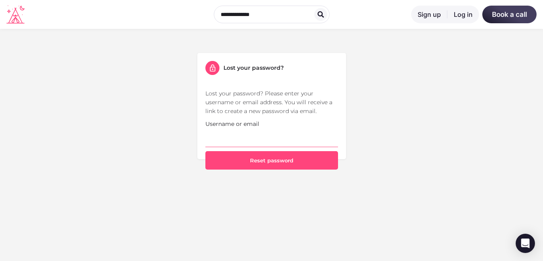 The image size is (543, 261). I want to click on a: Book a call, so click(509, 14).